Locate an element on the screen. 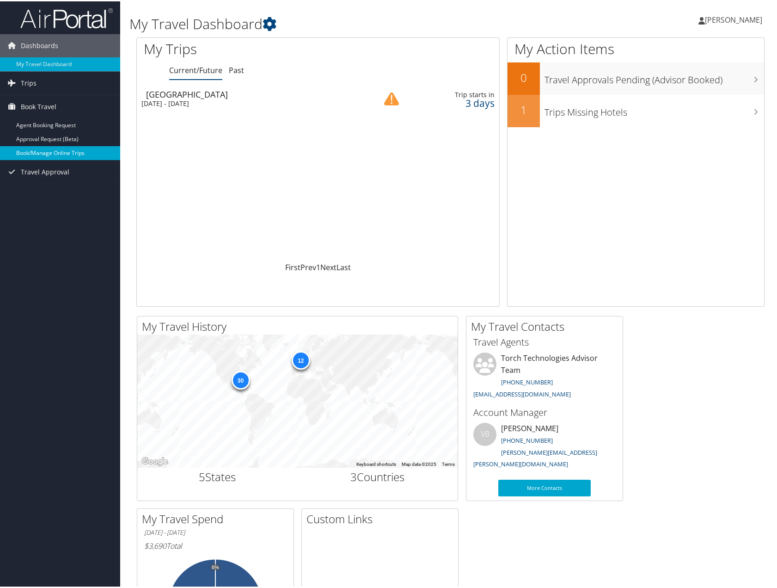 This screenshot has width=777, height=588. h1: My Trips is located at coordinates (243, 48).